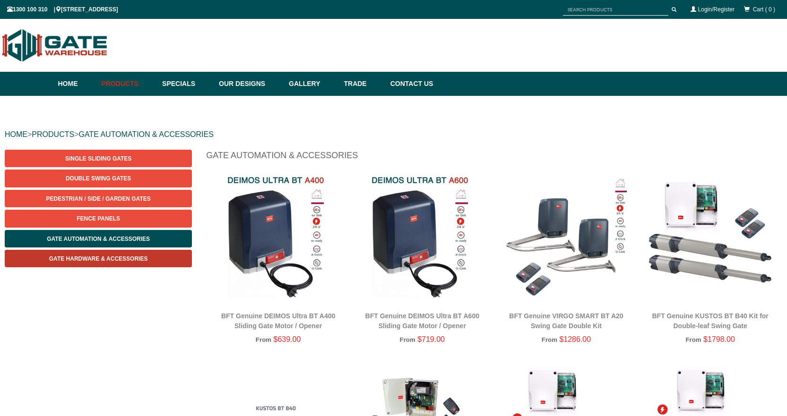 The image size is (787, 416). Describe the element at coordinates (98, 259) in the screenshot. I see `span: Gate Hardware & Accessories` at that location.